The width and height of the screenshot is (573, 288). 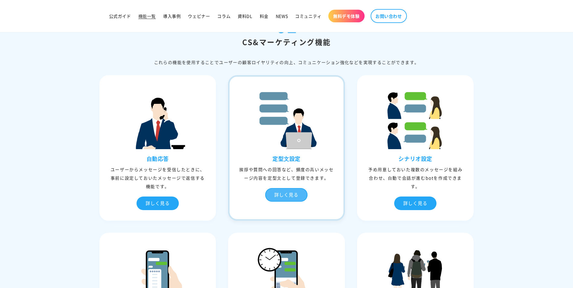 I want to click on h3: ⾃動応答, so click(x=158, y=158).